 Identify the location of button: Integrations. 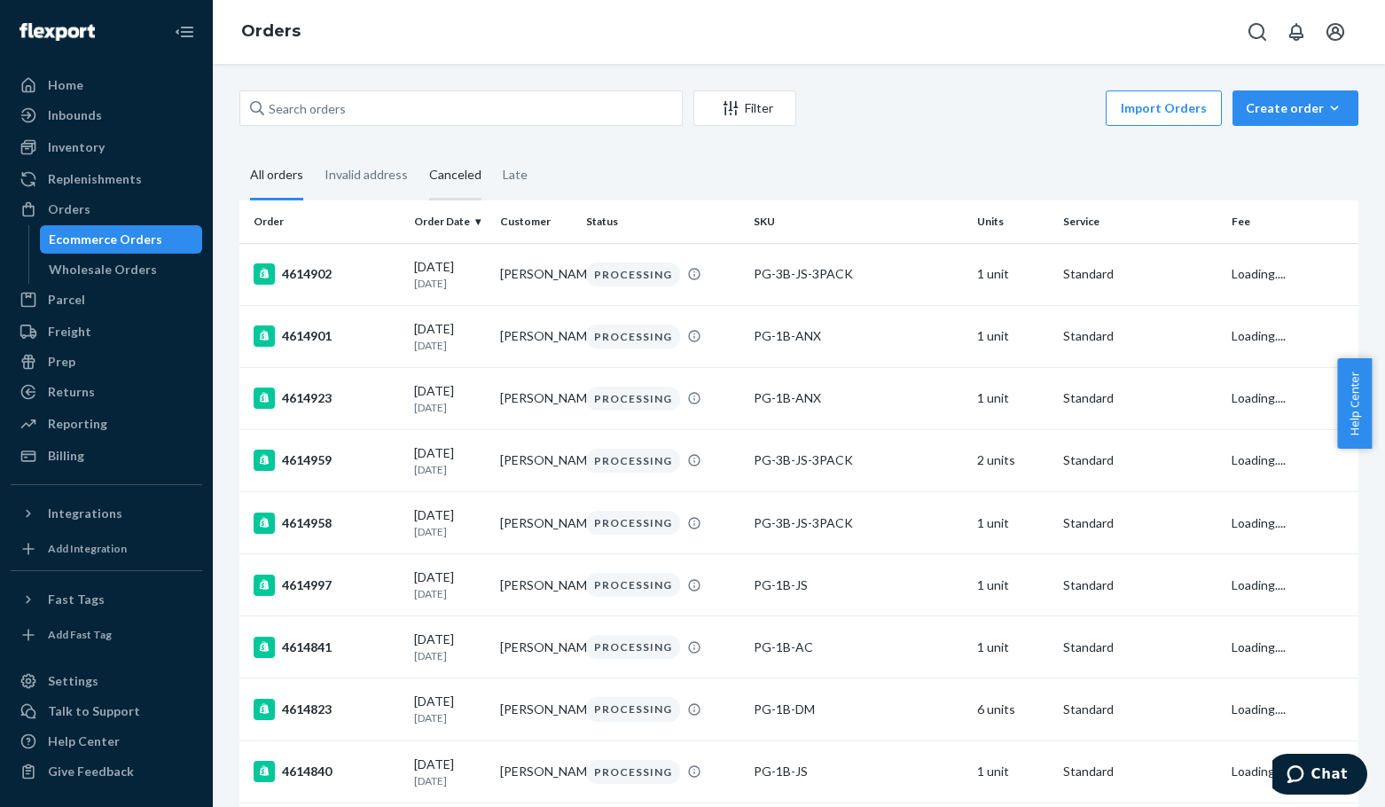
(106, 513).